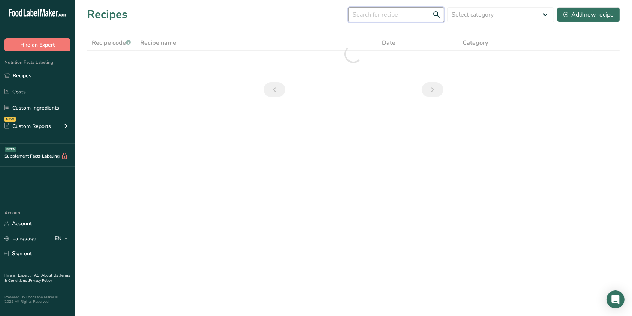  I want to click on h1: Recipes, so click(107, 14).